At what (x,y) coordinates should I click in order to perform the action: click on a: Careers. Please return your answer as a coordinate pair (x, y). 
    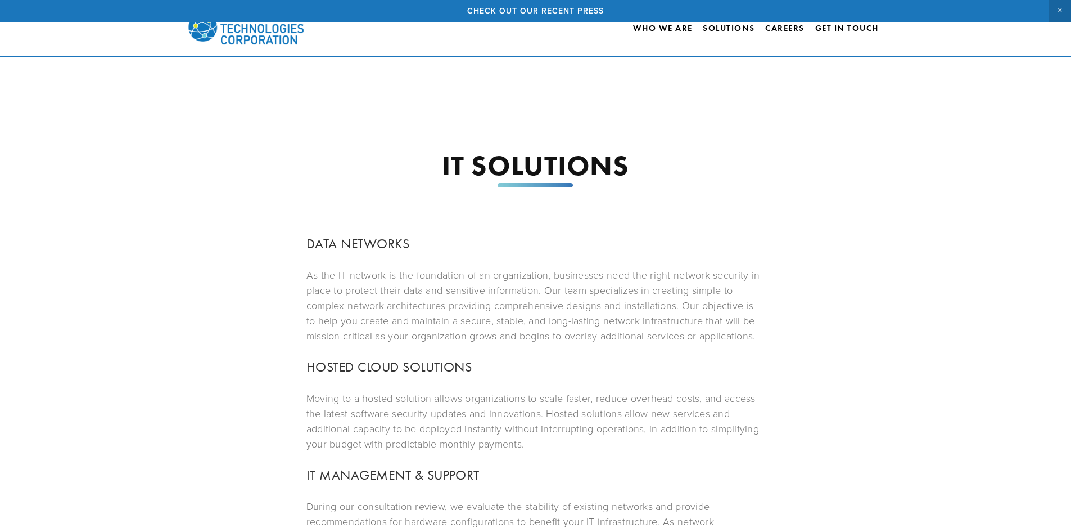
    Looking at the image, I should click on (785, 28).